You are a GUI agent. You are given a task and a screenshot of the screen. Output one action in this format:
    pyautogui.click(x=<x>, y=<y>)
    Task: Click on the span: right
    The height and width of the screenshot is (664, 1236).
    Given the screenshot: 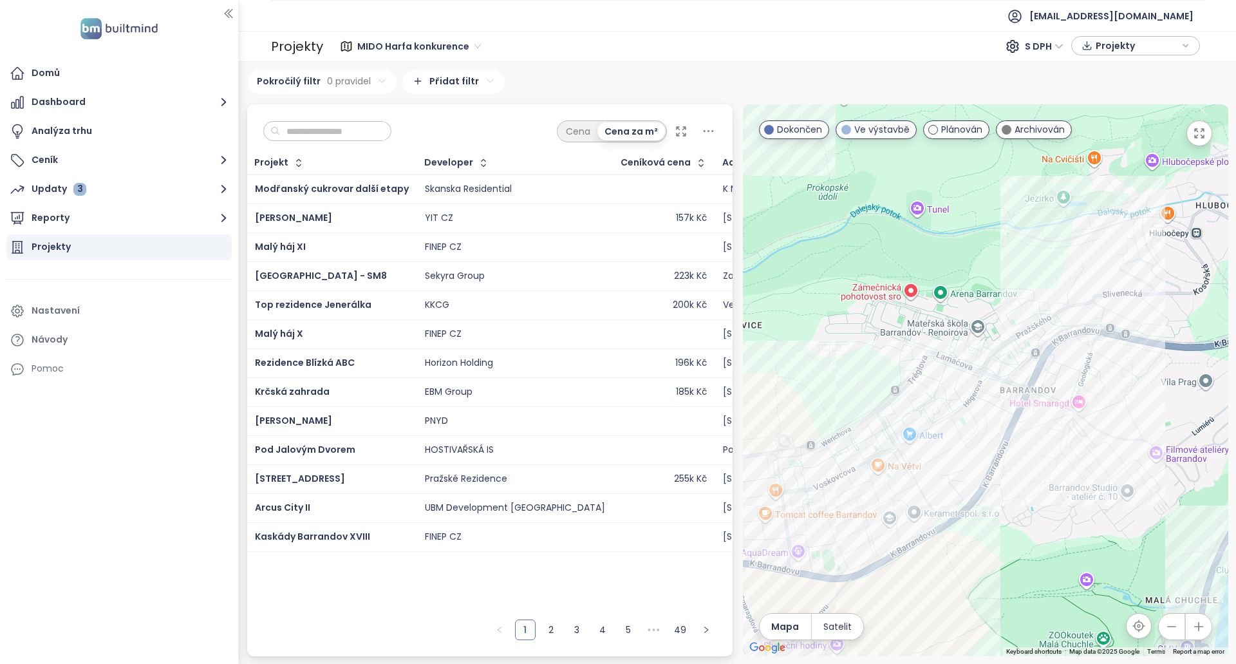 What is the action you would take?
    pyautogui.click(x=706, y=630)
    